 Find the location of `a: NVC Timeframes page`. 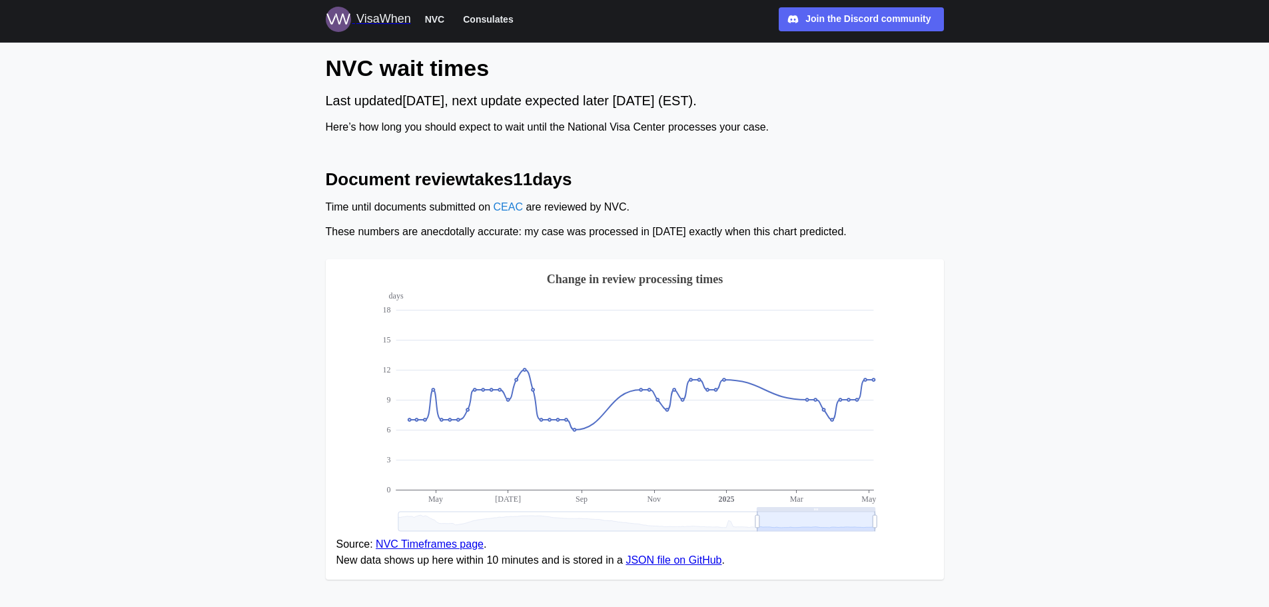

a: NVC Timeframes page is located at coordinates (430, 543).